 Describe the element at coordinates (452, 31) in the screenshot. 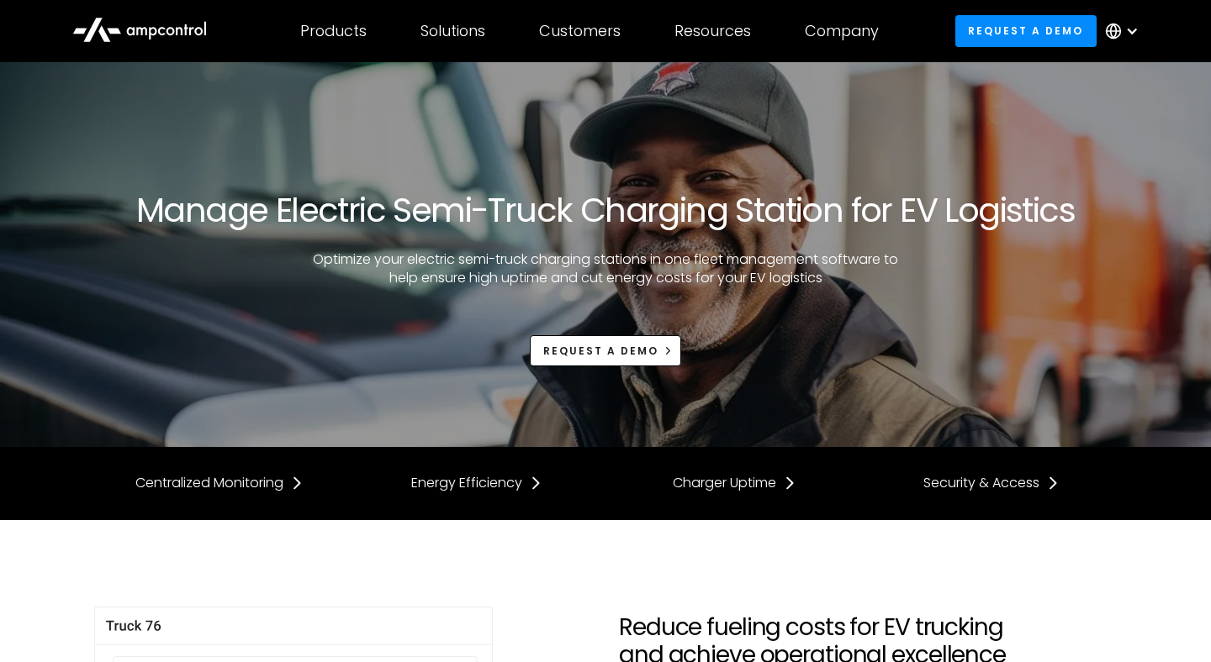

I see `div: Solutions` at that location.